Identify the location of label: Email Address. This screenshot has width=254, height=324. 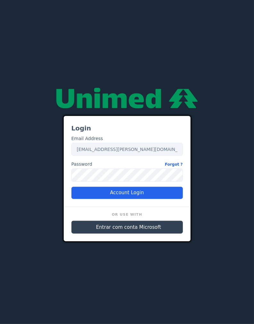
(87, 138).